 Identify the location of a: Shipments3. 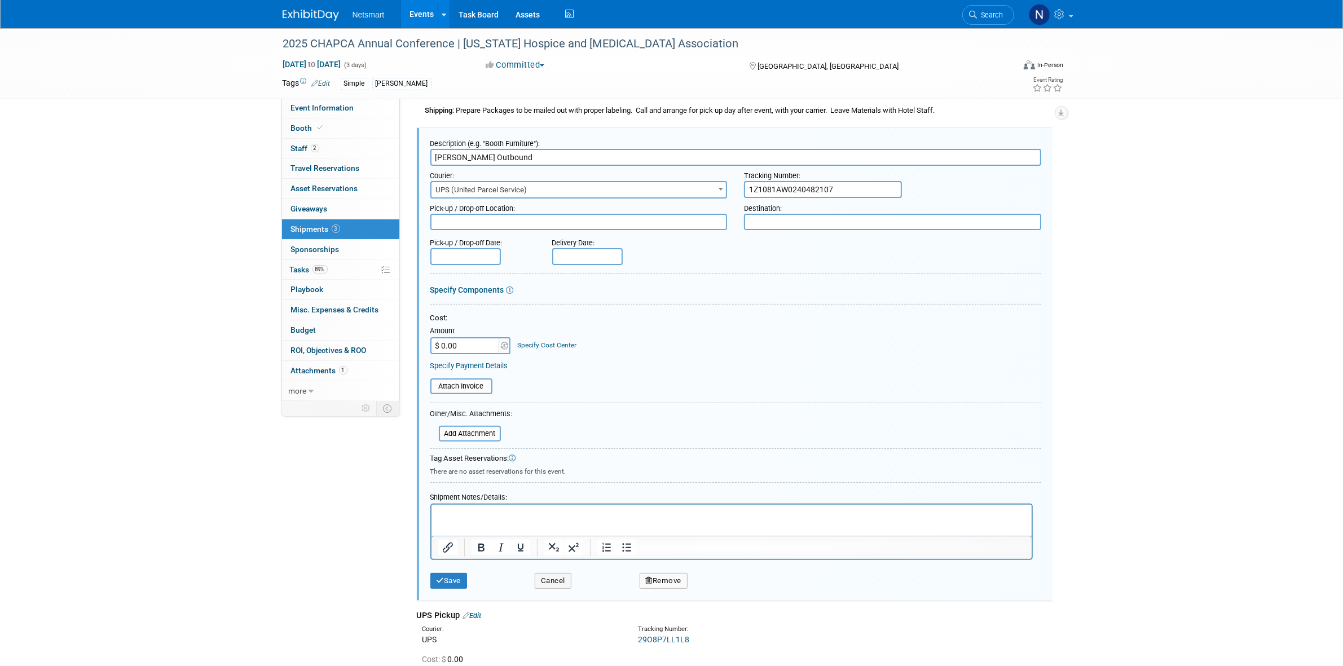
(341, 229).